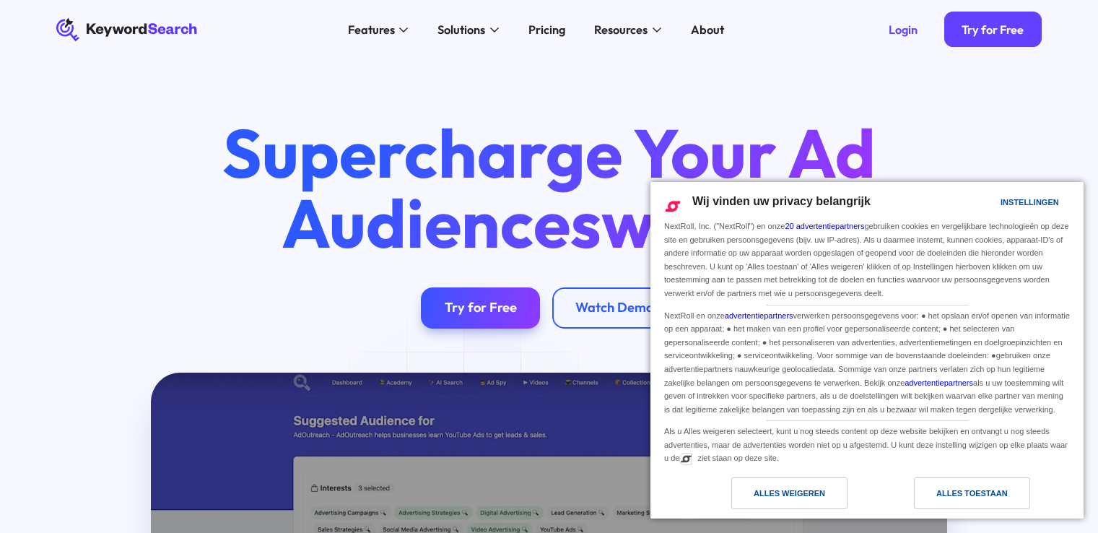 The image size is (1098, 533). I want to click on div: Login, so click(903, 30).